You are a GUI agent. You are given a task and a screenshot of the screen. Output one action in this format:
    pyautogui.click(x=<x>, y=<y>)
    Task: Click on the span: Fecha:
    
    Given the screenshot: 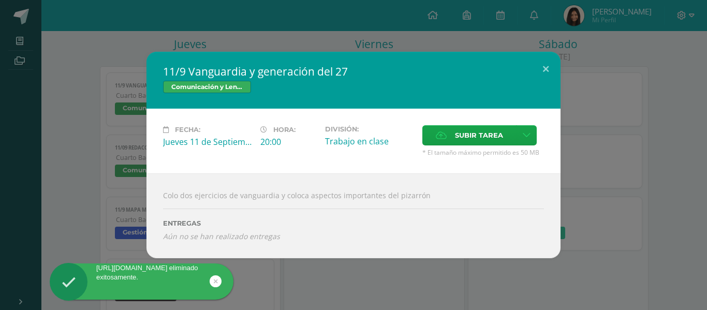 What is the action you would take?
    pyautogui.click(x=187, y=129)
    